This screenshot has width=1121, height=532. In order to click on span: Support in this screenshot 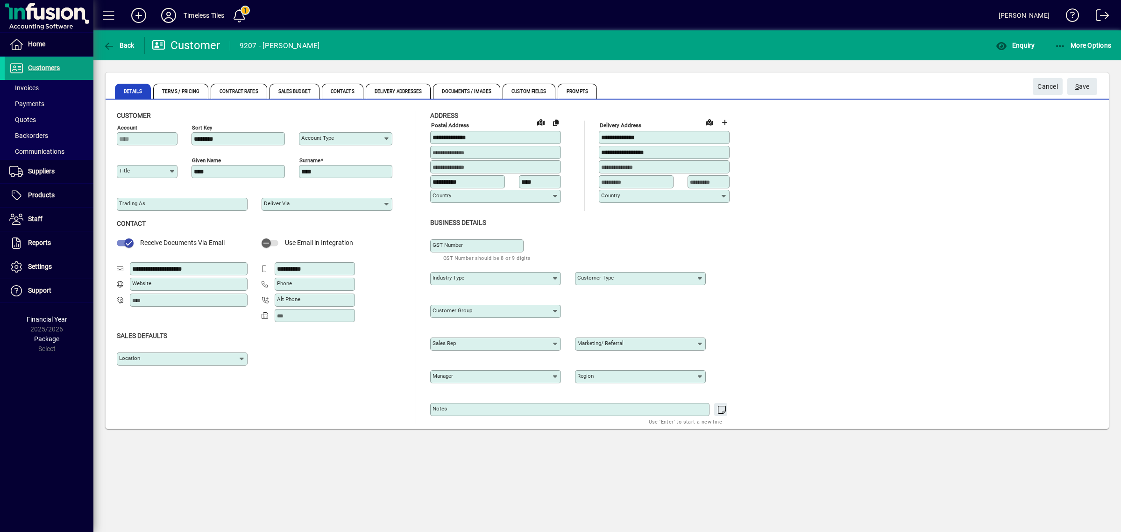, I will do `click(40, 290)`.